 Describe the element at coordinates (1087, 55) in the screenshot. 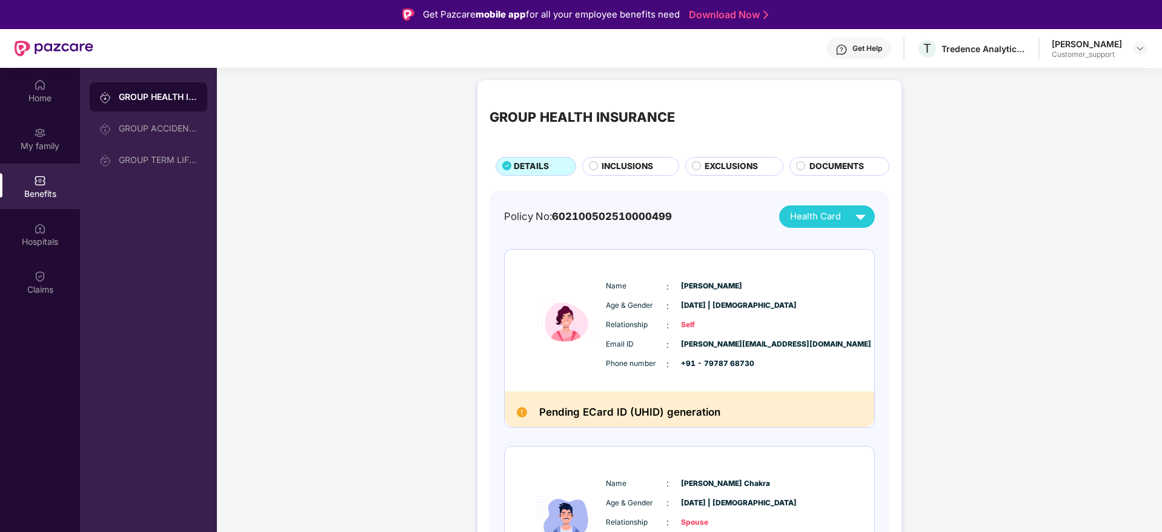

I see `div: Customer_support` at that location.